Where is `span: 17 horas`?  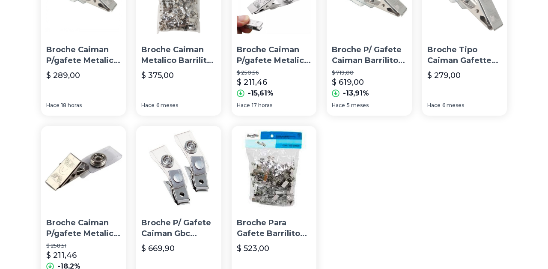 span: 17 horas is located at coordinates (262, 105).